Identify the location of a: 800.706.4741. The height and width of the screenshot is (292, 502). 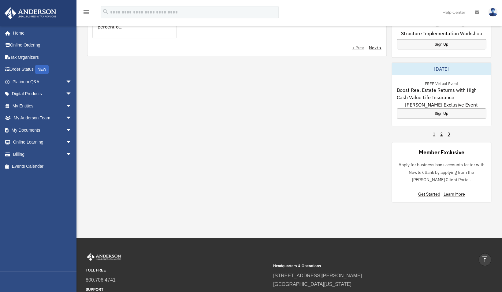
(101, 280).